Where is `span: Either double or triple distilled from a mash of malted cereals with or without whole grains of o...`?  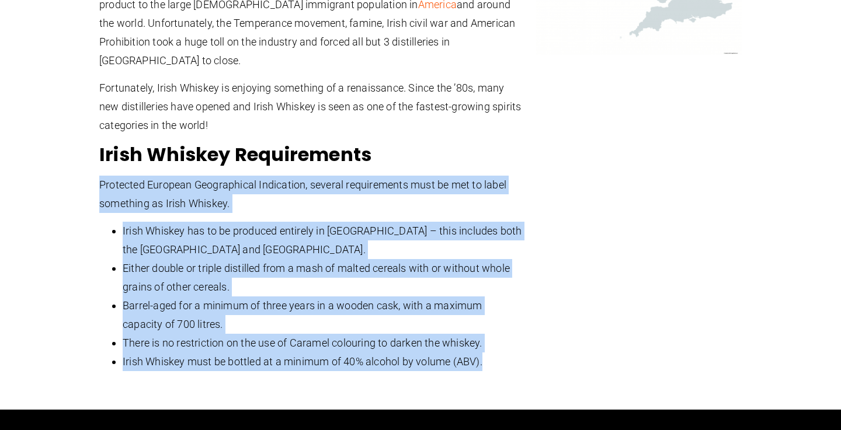 span: Either double or triple distilled from a mash of malted cereals with or without whole grains of o... is located at coordinates (316, 277).